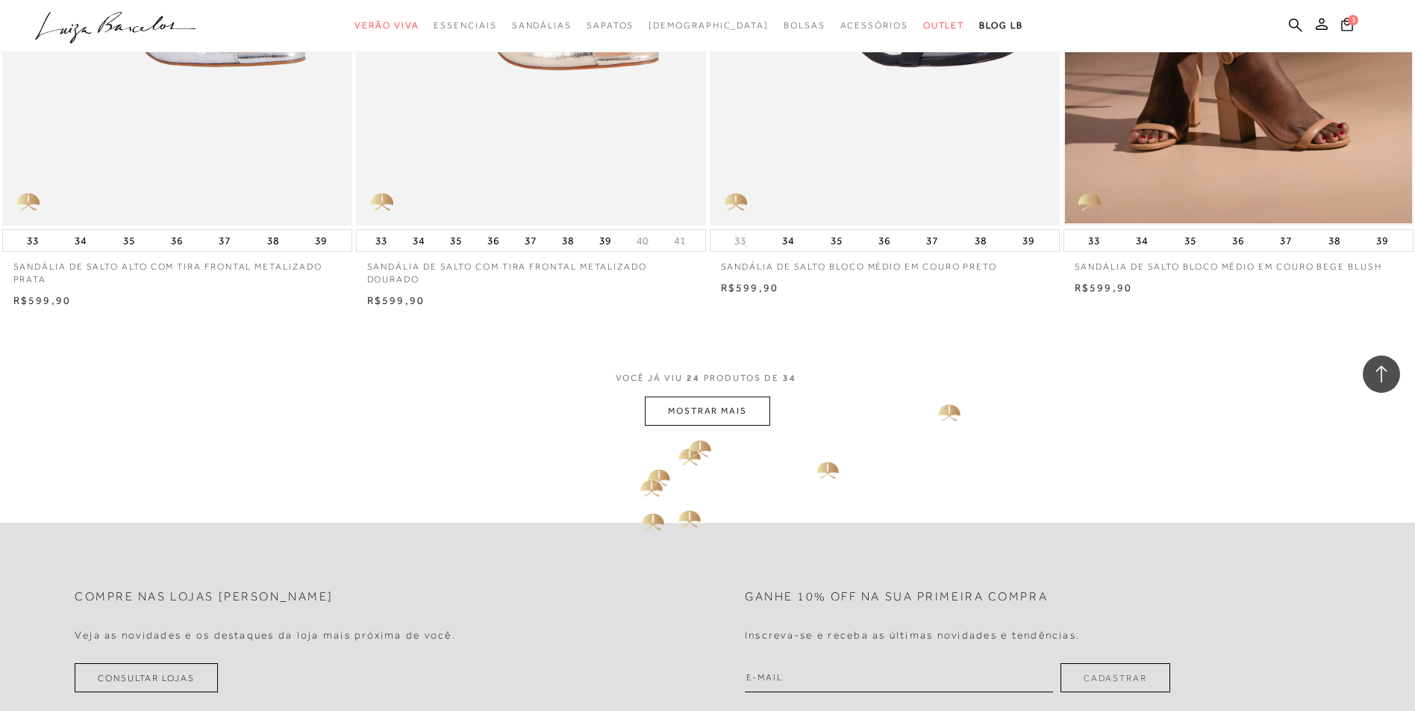  What do you see at coordinates (465, 25) in the screenshot?
I see `span: Essenciais` at bounding box center [465, 25].